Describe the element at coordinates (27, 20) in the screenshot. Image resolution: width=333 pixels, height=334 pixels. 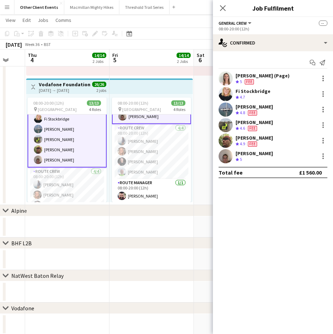
I see `span: Edit` at that location.